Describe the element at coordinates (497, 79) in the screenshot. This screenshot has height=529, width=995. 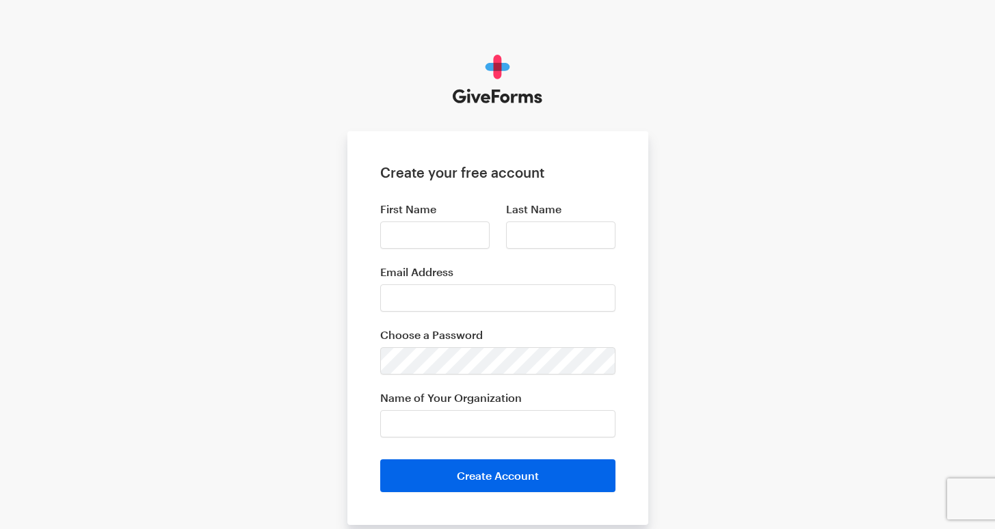
I see `img: GiveForms` at that location.